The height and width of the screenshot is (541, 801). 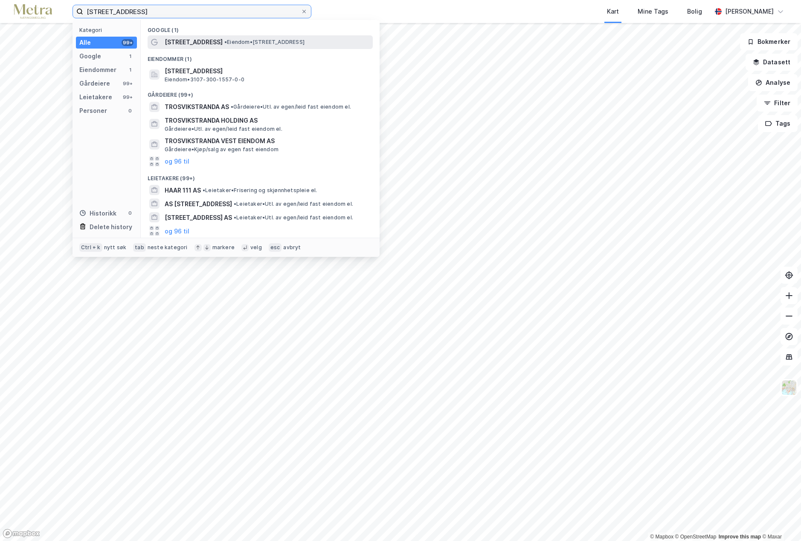 What do you see at coordinates (695, 537) in the screenshot?
I see `a: OpenStreetMap` at bounding box center [695, 537].